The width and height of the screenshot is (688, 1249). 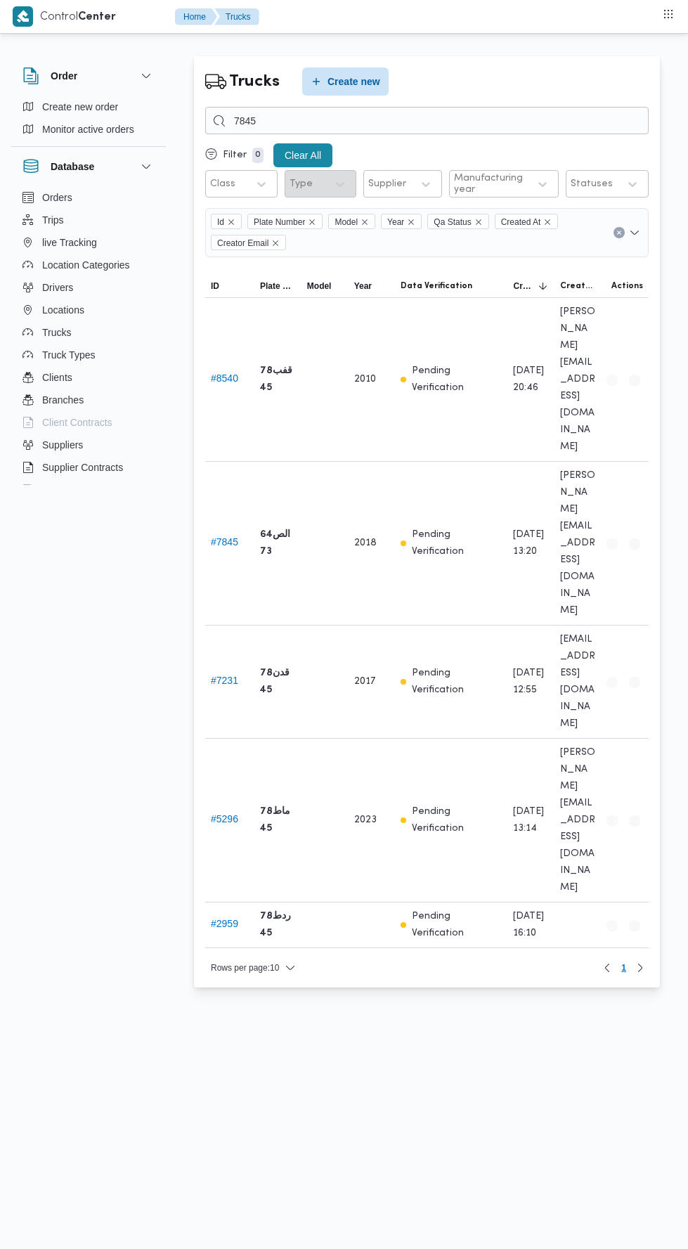 I want to click on button: Create new, so click(x=345, y=82).